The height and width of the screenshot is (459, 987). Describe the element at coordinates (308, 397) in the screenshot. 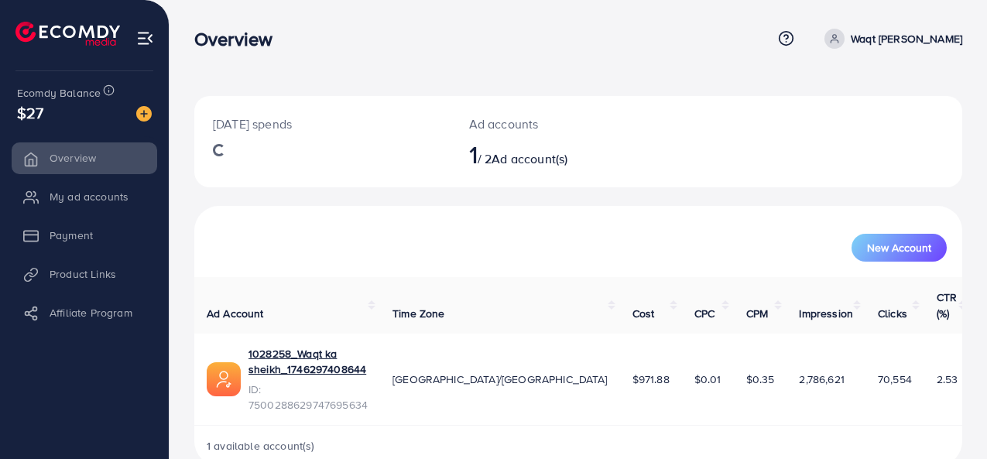

I see `span: ID: 7500288629747695634` at that location.